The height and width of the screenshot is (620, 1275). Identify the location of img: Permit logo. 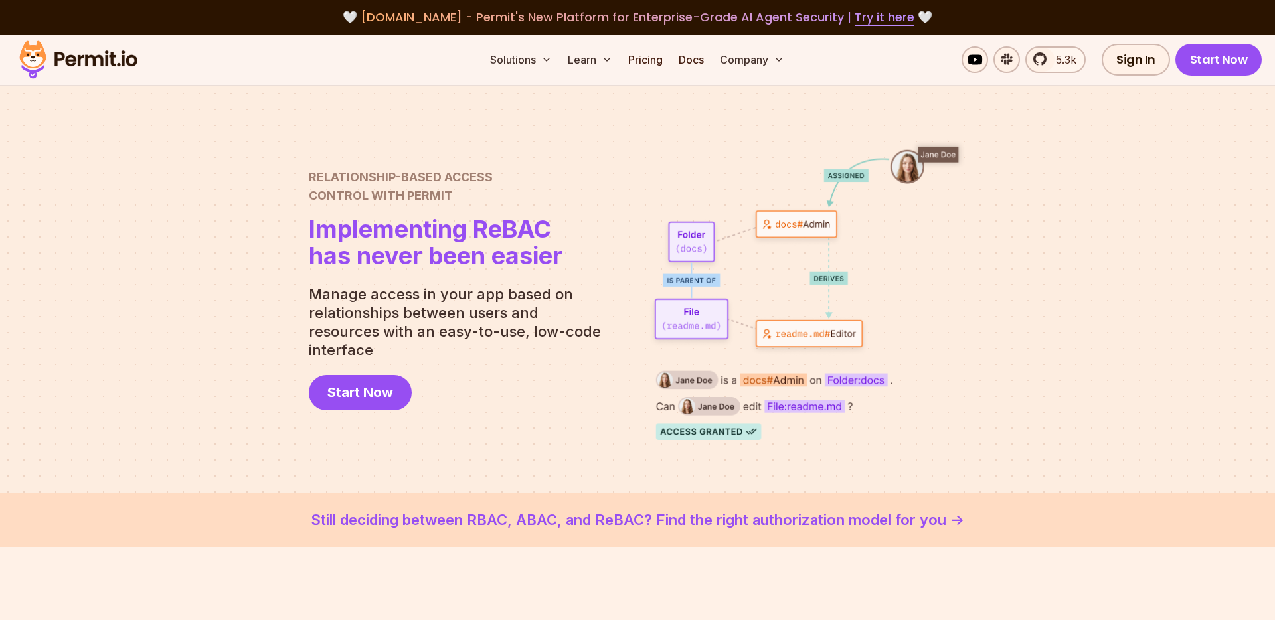
(78, 60).